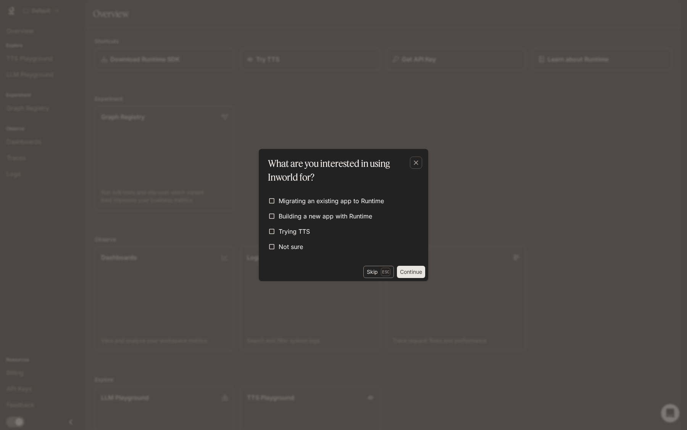 The height and width of the screenshot is (430, 687). I want to click on p: What are you interested in using Inworld for?, so click(342, 170).